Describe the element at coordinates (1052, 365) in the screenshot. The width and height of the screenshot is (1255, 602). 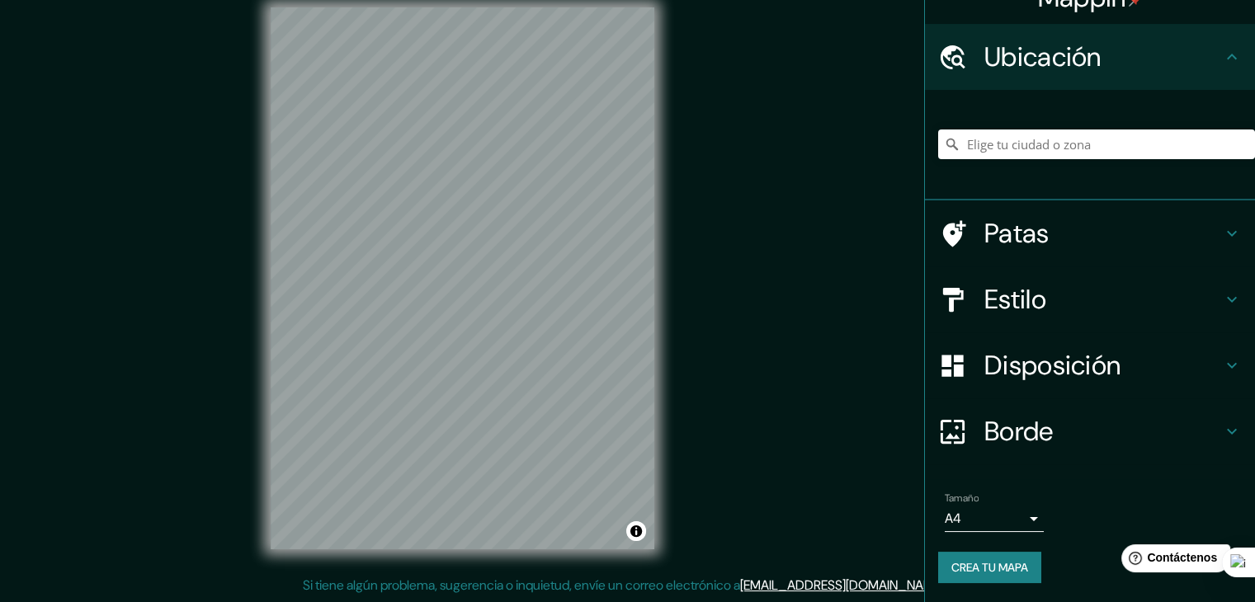
I see `font: Disposición` at that location.